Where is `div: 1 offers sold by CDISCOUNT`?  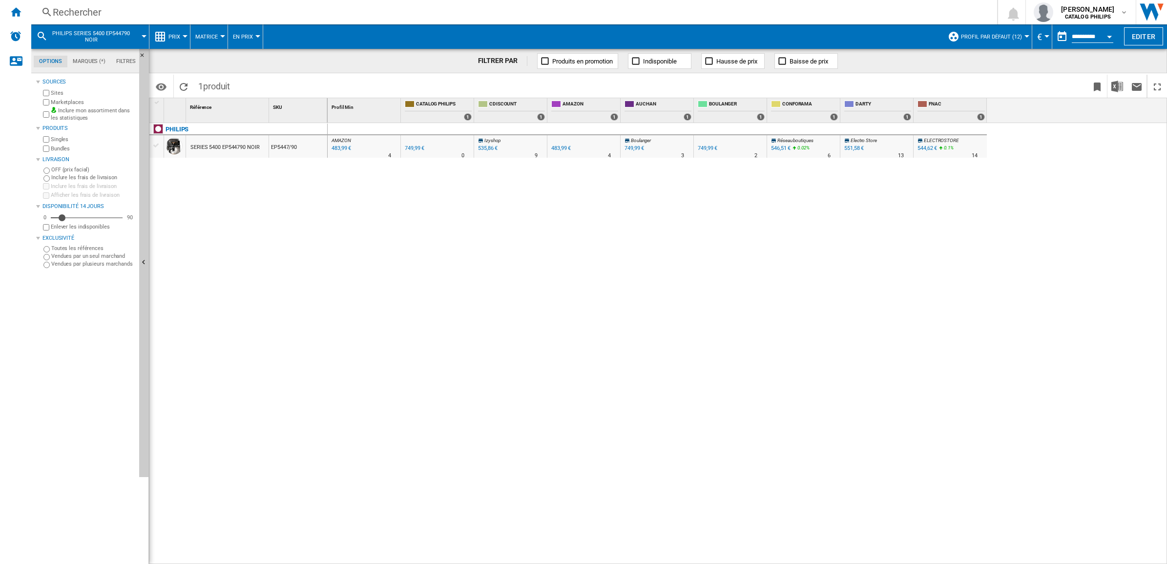
div: 1 offers sold by CDISCOUNT is located at coordinates (541, 117).